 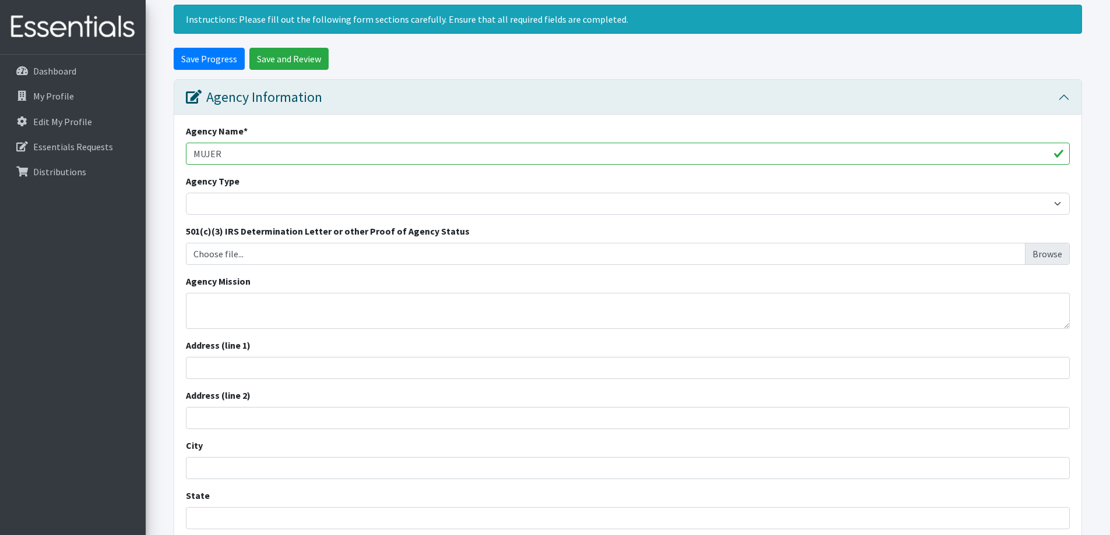 What do you see at coordinates (213, 181) in the screenshot?
I see `label: Agency Type` at bounding box center [213, 181].